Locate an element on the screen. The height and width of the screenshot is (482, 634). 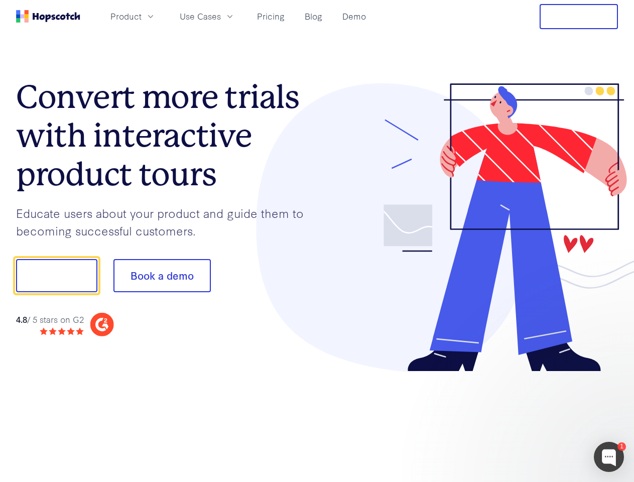
span: Use Cases is located at coordinates (200, 16).